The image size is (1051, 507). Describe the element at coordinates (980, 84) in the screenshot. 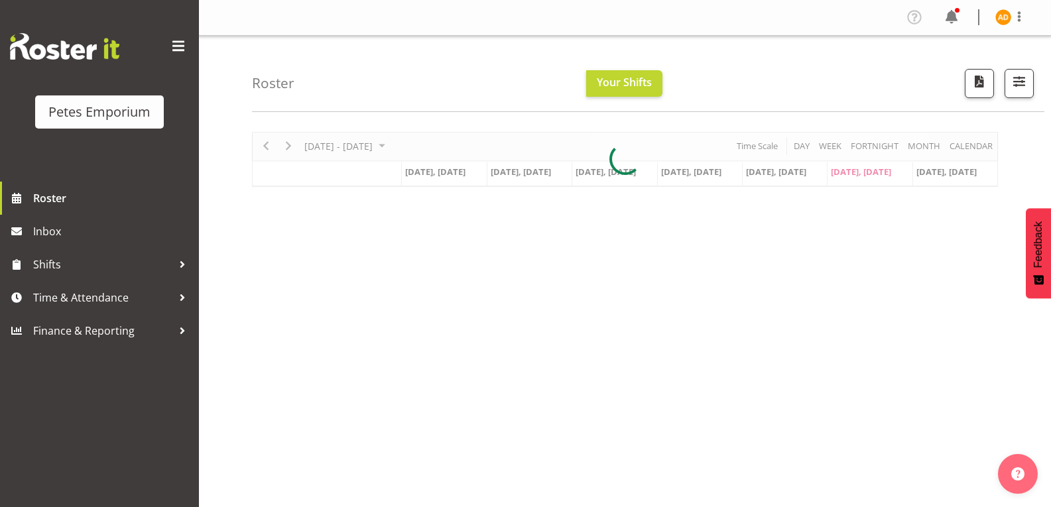

I see `button: Download a PDF of the roster according to the set date range.` at that location.